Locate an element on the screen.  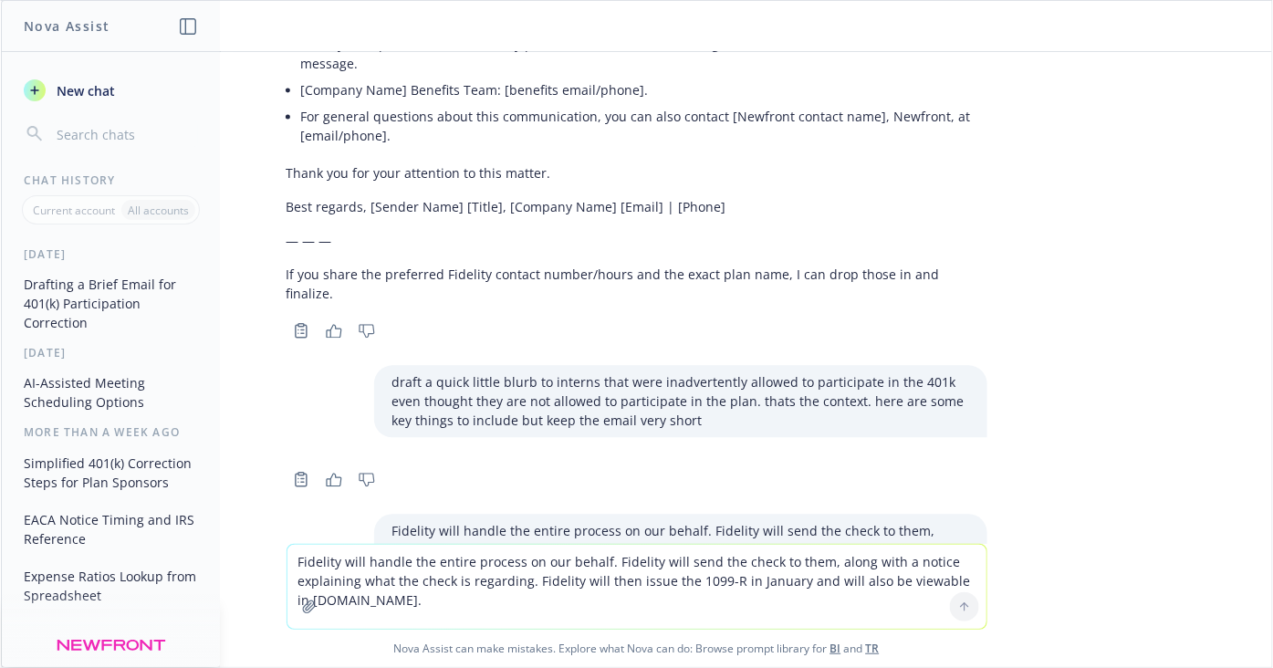
div: Chat History is located at coordinates (110, 180).